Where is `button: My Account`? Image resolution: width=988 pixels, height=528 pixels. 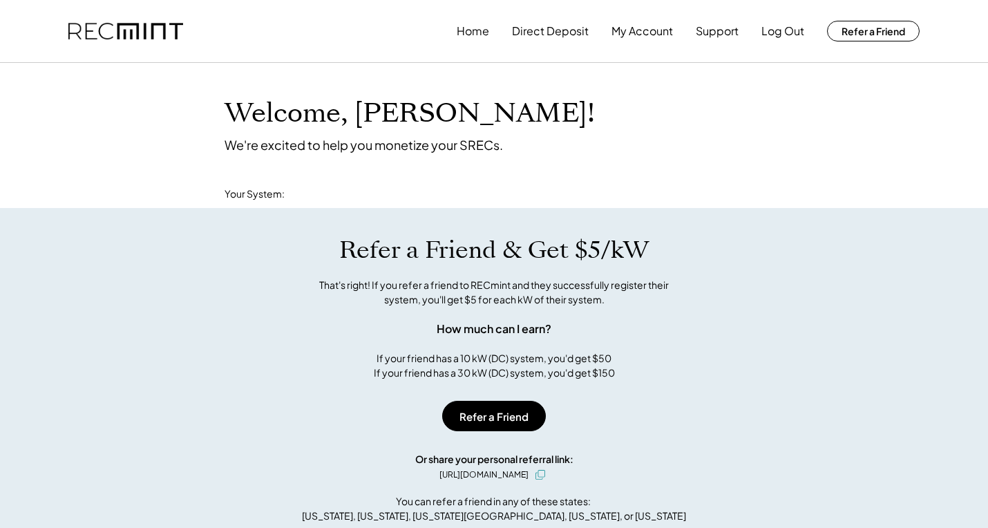
button: My Account is located at coordinates (642, 31).